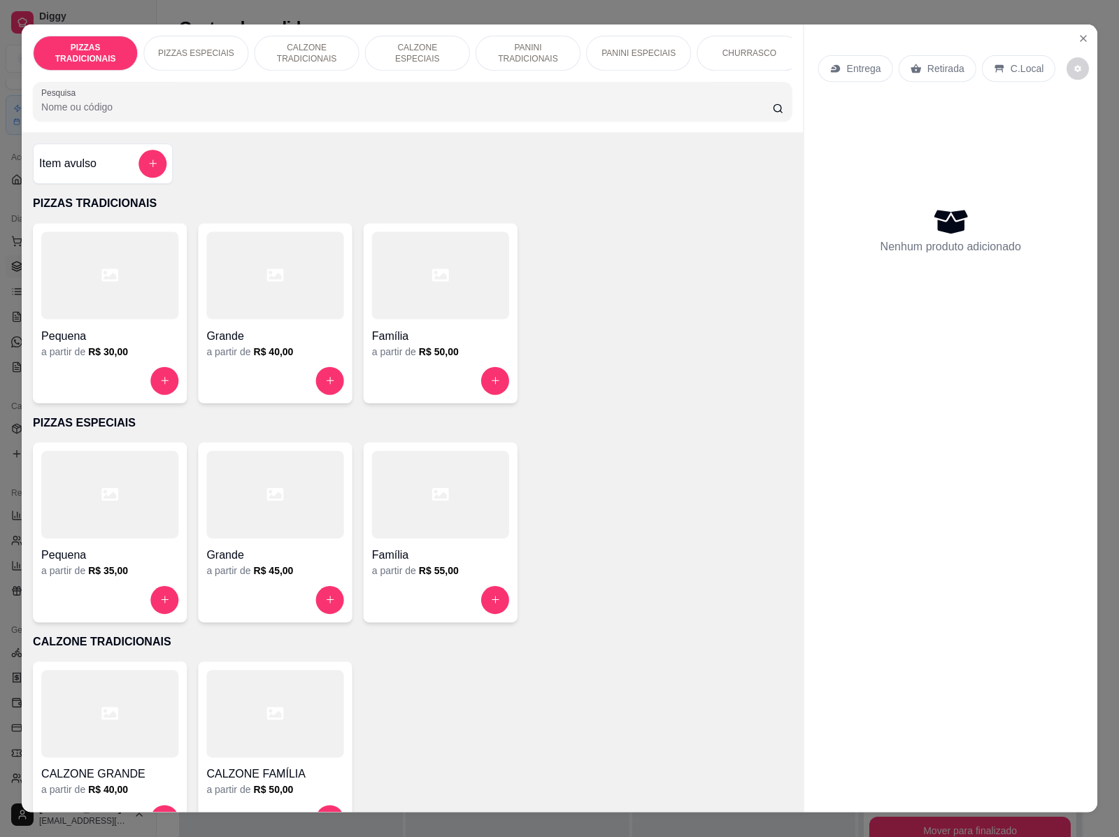 The width and height of the screenshot is (1119, 837). I want to click on p: CHURRASCO, so click(749, 53).